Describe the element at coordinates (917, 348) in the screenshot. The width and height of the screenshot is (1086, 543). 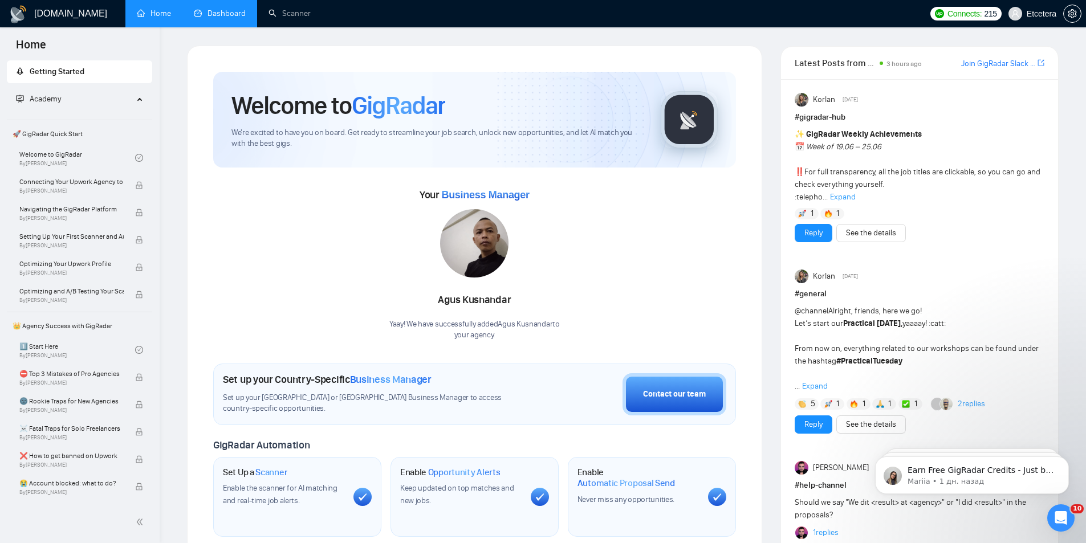
I see `span: Alright, friends, here we go! Let’s start our yaaaay! :catt: From now on, everything related to o...` at that location.